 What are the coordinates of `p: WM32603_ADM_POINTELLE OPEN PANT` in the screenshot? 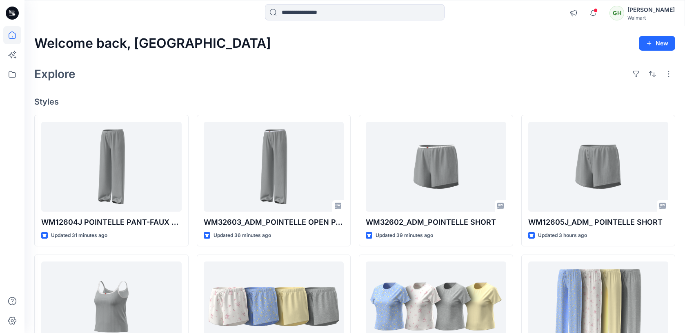 It's located at (274, 222).